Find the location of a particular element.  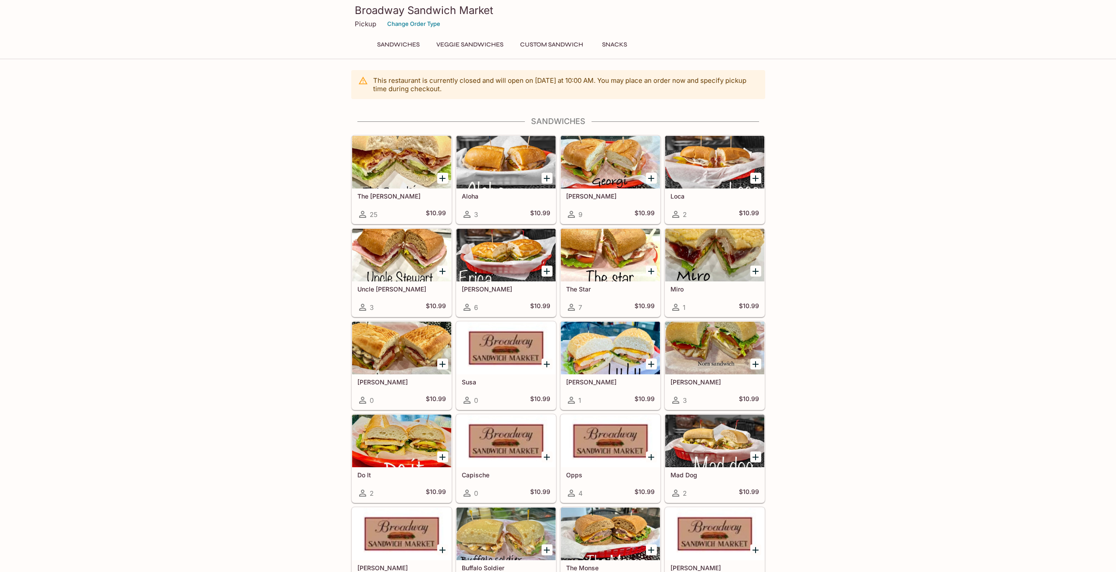

button: Add Do It is located at coordinates (443, 457).